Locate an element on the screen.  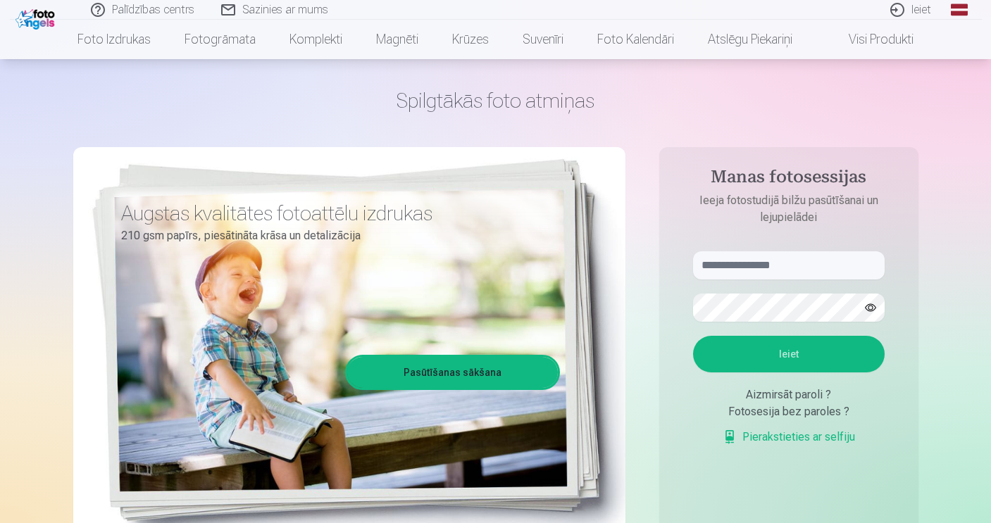
button: Ieiet is located at coordinates (789, 354).